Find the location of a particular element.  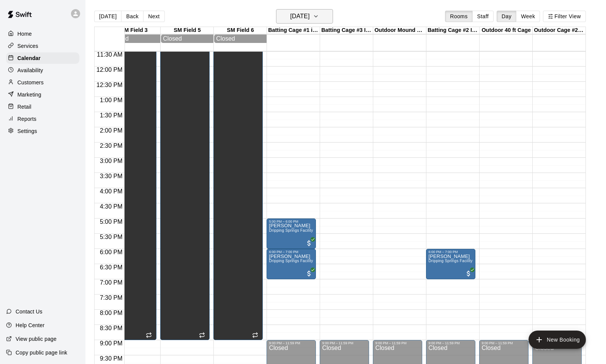

span: 6:00 PM is located at coordinates (111, 252).